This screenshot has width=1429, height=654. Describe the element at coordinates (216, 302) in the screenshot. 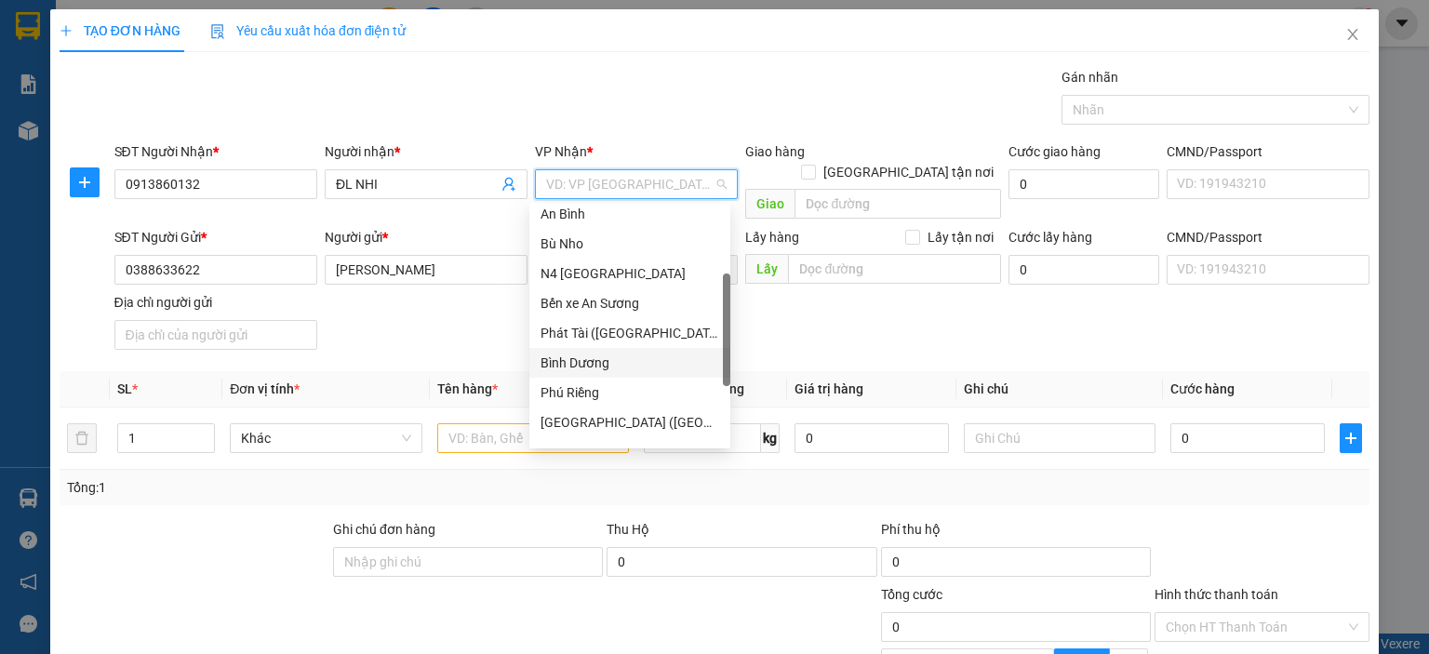

I see `div: Địa chỉ người gửi` at that location.